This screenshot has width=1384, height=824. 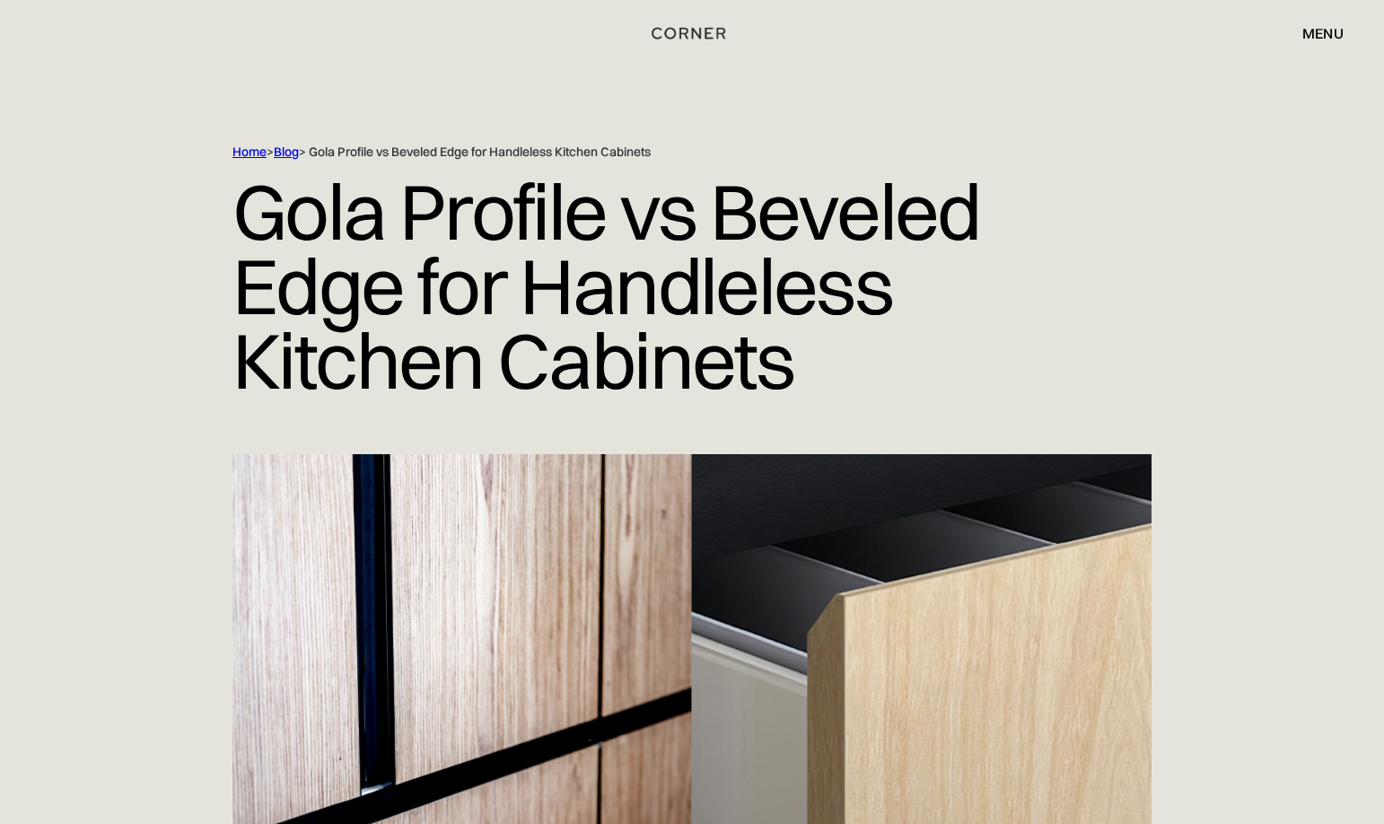 I want to click on div: > > Gola Profile vs Beveled Edge for Handleless Kitchen Cabinets, so click(x=654, y=152).